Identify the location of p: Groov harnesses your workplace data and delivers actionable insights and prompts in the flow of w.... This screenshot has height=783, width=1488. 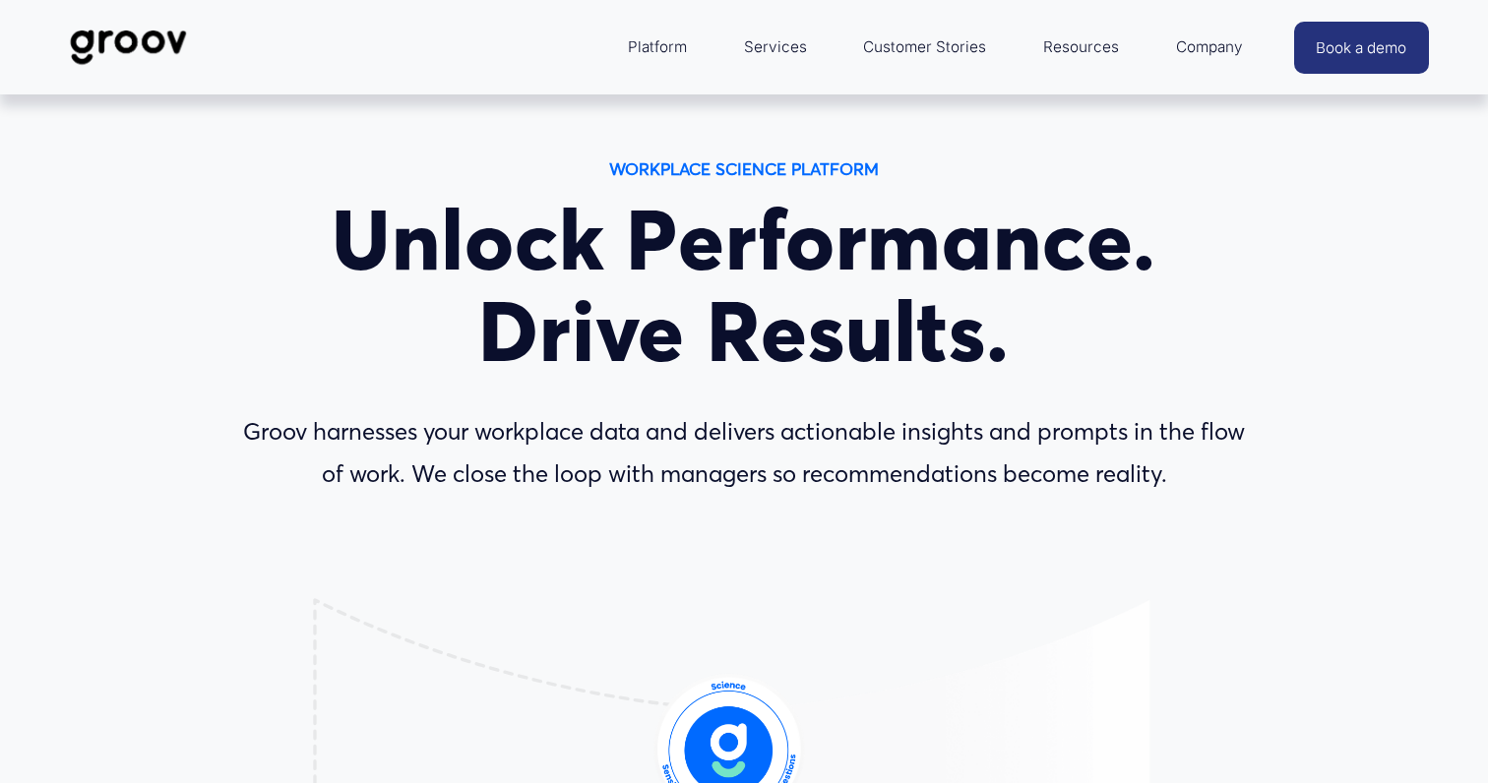
(744, 454).